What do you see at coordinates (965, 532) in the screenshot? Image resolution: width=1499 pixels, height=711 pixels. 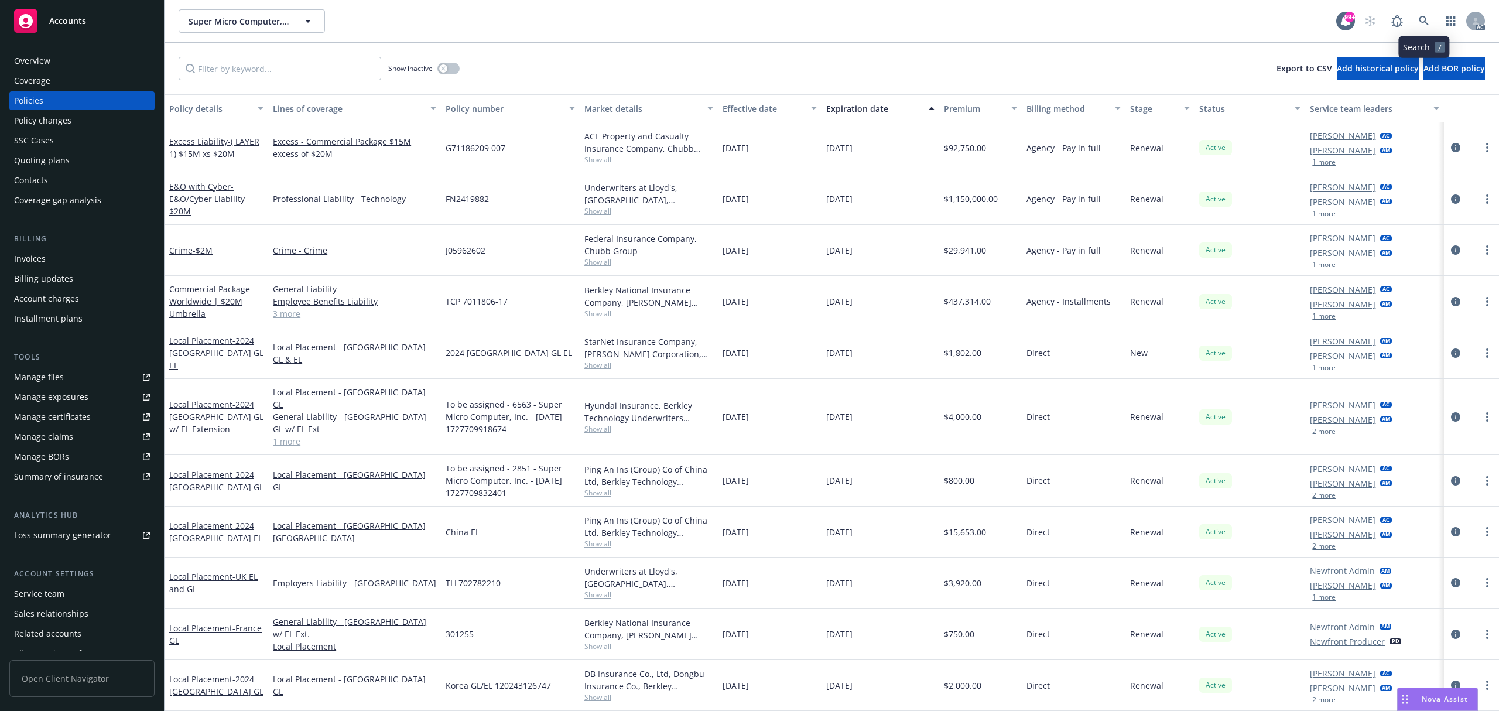 I see `span: $15,653.00` at bounding box center [965, 532].